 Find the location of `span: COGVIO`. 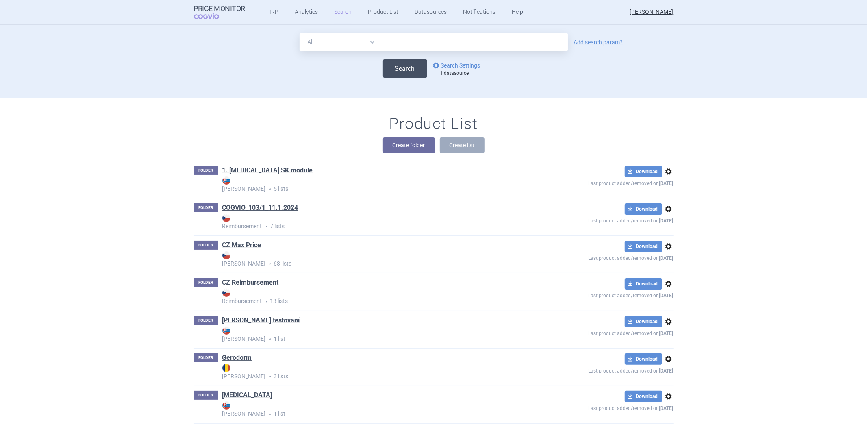

span: COGVIO is located at coordinates (212, 16).